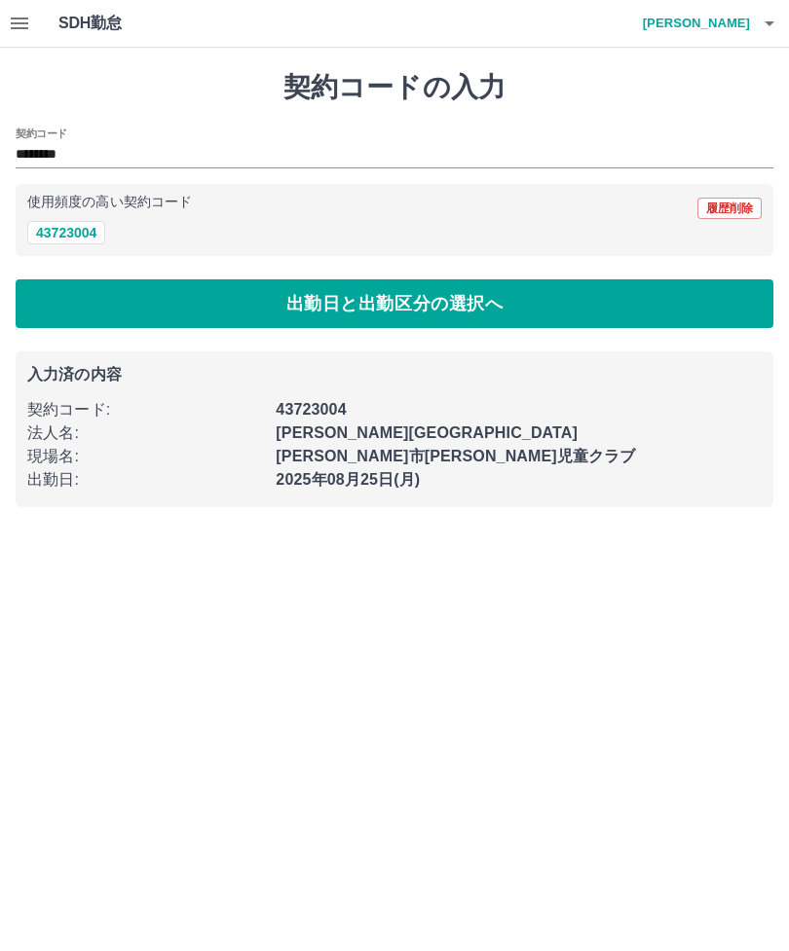 The image size is (789, 951). I want to click on h1: 契約コードの入力, so click(394, 88).